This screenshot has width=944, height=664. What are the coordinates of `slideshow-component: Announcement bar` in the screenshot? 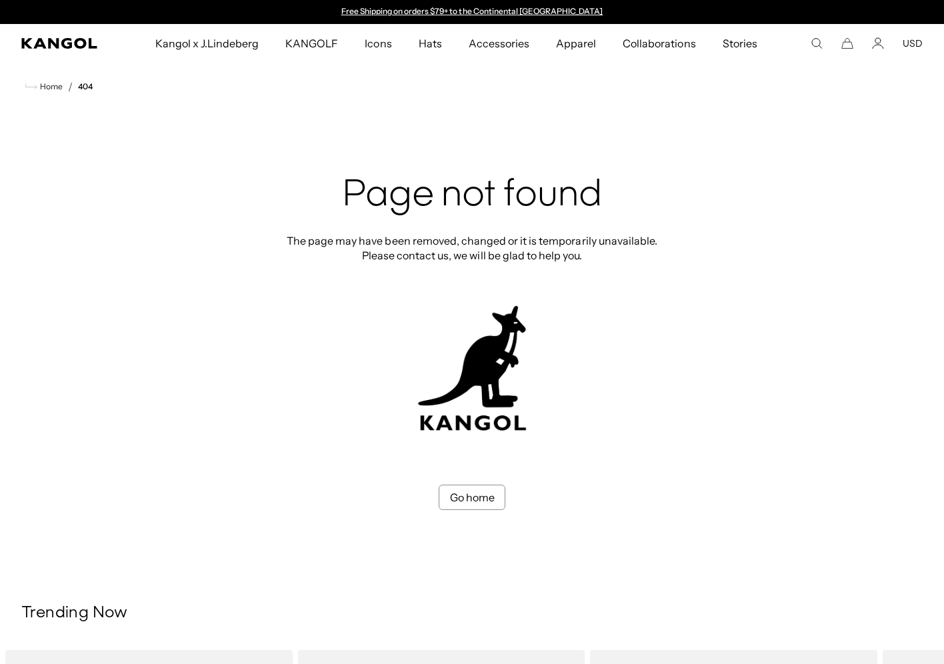 It's located at (472, 12).